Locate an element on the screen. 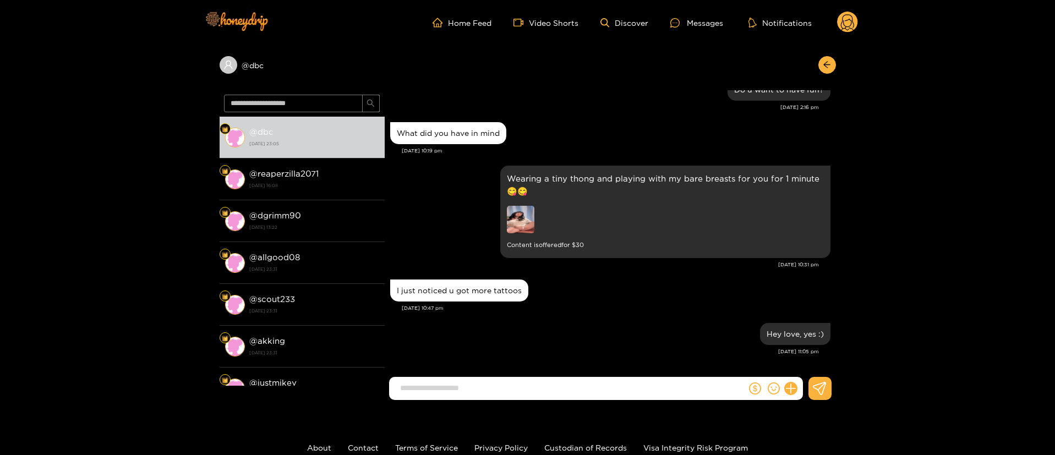  div: Sep. 15, 11:05 pm is located at coordinates (795, 334).